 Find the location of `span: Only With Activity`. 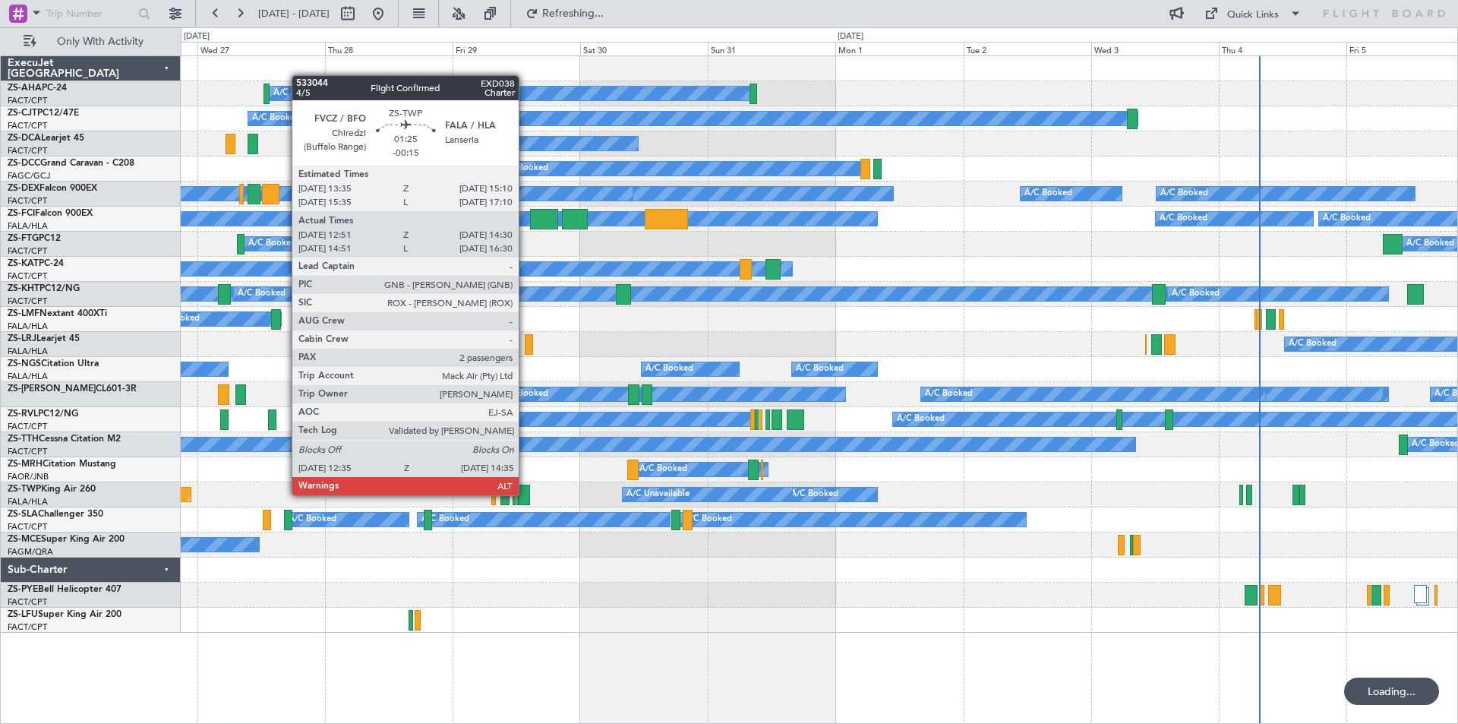

span: Only With Activity is located at coordinates (99, 42).